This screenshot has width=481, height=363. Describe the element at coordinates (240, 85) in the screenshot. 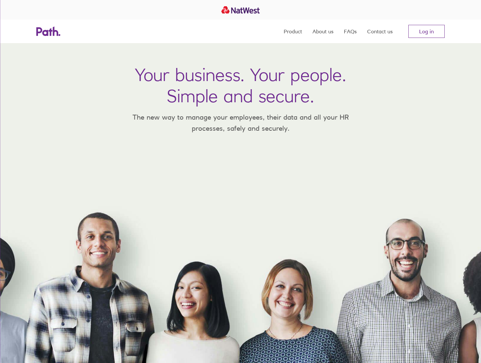

I see `h1: Your business. Your people. Simple and secure.` at that location.